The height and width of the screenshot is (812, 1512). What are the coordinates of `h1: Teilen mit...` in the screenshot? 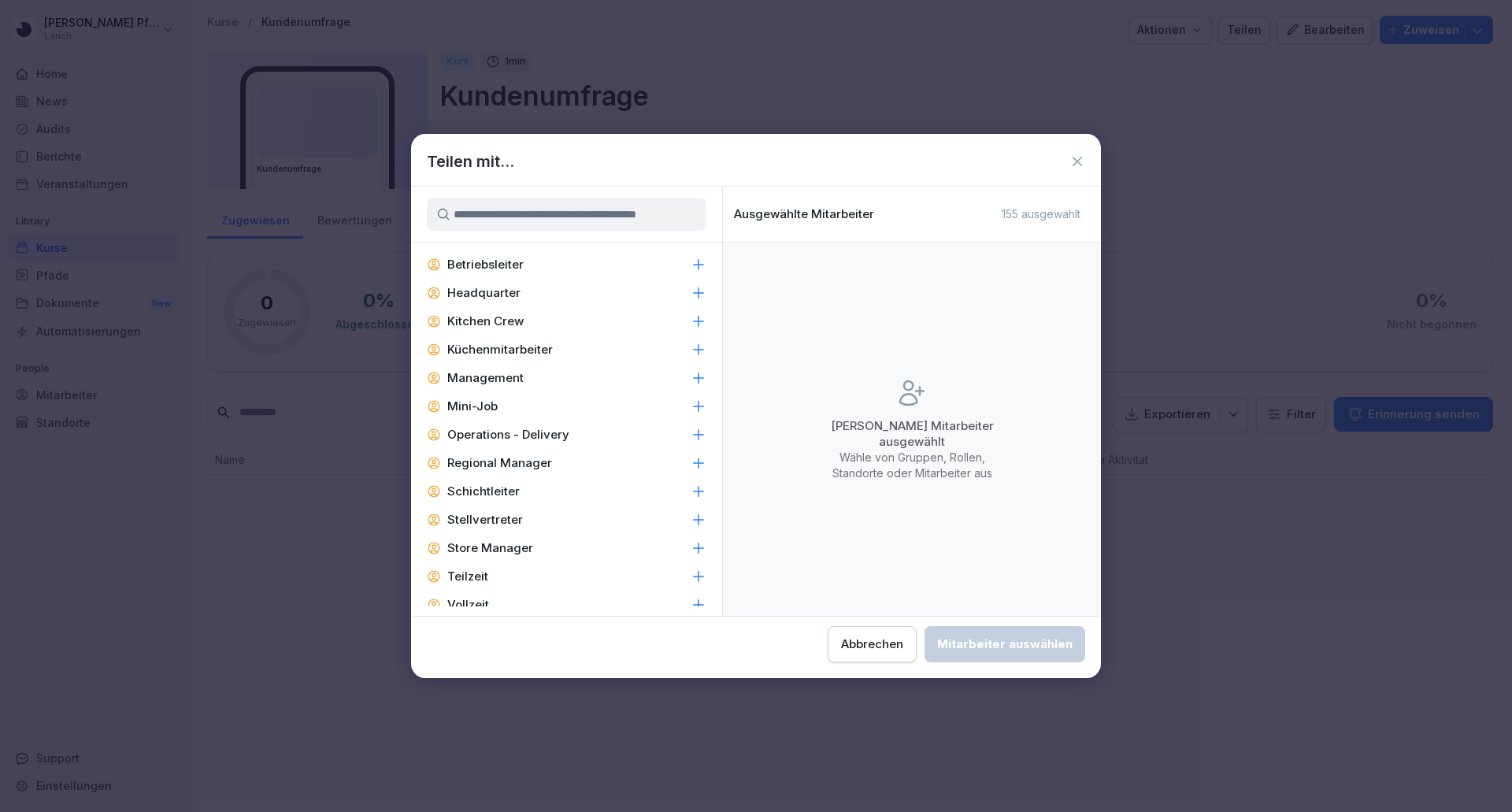 It's located at (470, 162).